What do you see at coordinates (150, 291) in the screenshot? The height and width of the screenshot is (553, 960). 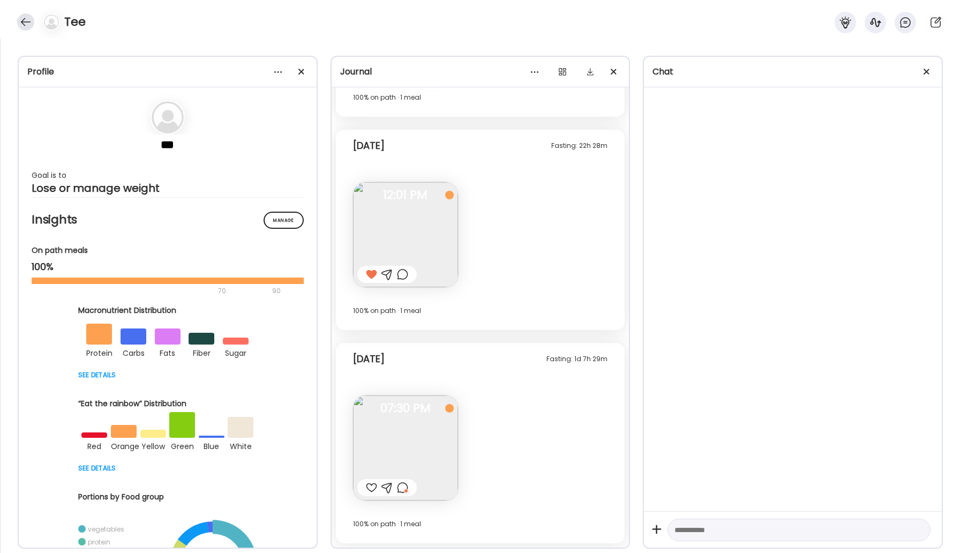 I see `div: 70` at bounding box center [150, 291].